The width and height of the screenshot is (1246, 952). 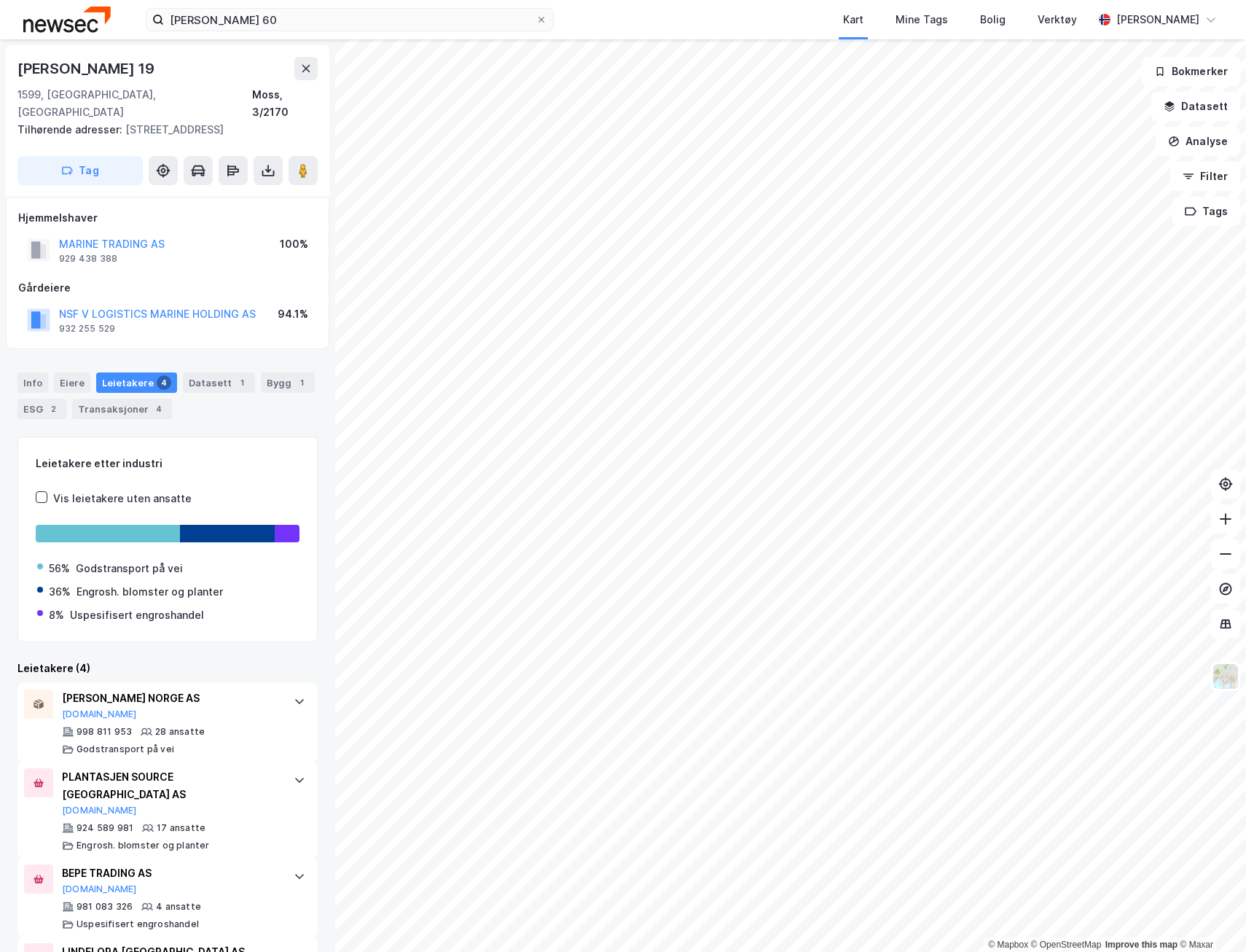 What do you see at coordinates (60, 592) in the screenshot?
I see `div: 36%` at bounding box center [60, 592].